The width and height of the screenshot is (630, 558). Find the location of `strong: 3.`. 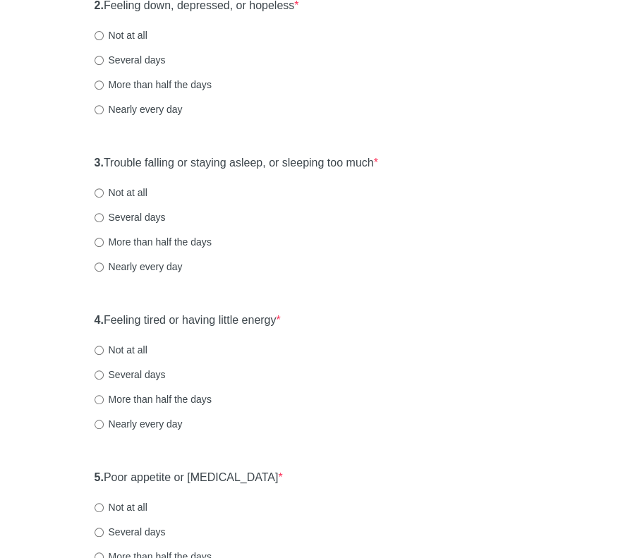

strong: 3. is located at coordinates (99, 162).